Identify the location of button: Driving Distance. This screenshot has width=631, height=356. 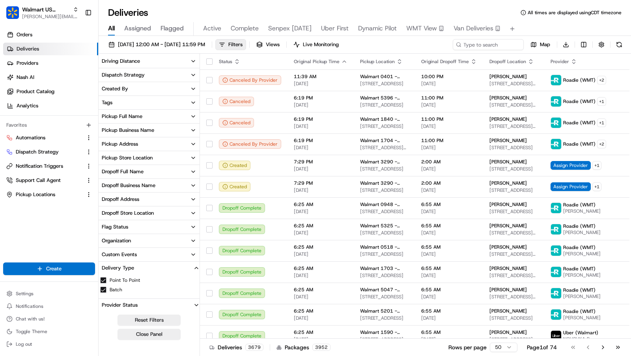
(149, 61).